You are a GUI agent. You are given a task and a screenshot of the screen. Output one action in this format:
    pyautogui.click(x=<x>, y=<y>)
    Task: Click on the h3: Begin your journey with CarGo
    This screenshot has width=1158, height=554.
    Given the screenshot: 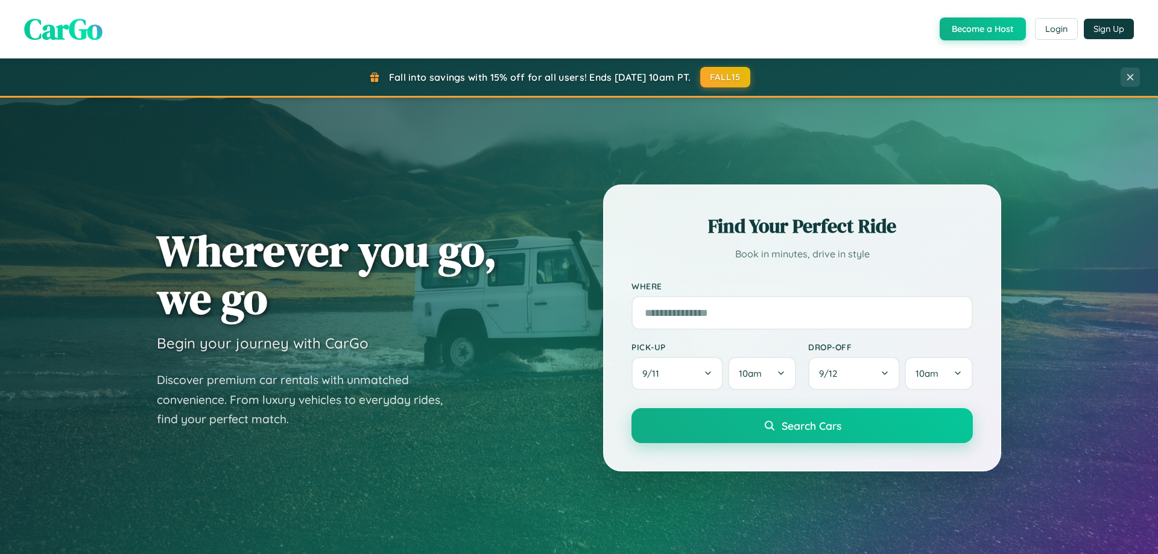 What is the action you would take?
    pyautogui.click(x=262, y=343)
    